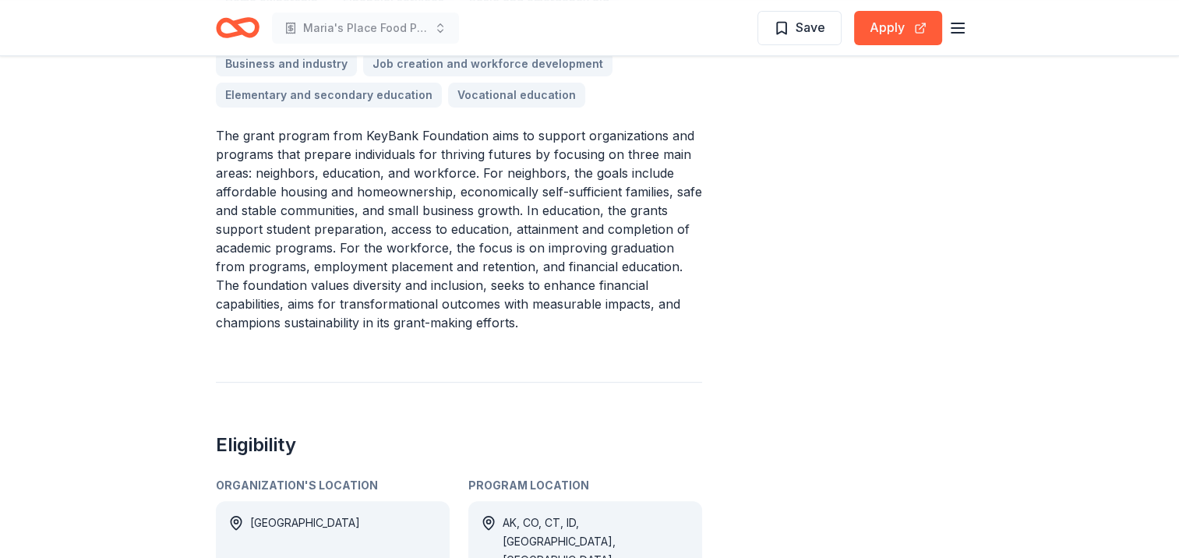  What do you see at coordinates (238, 27) in the screenshot?
I see `a: Home` at bounding box center [238, 27].